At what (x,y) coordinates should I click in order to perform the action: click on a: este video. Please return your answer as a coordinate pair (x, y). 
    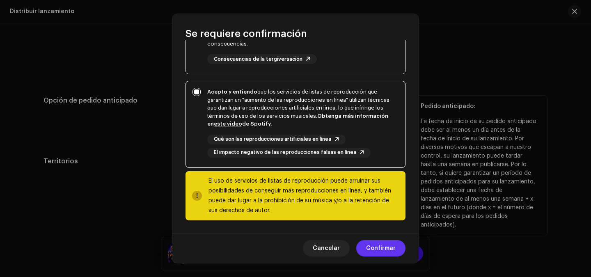
    Looking at the image, I should click on (228, 124).